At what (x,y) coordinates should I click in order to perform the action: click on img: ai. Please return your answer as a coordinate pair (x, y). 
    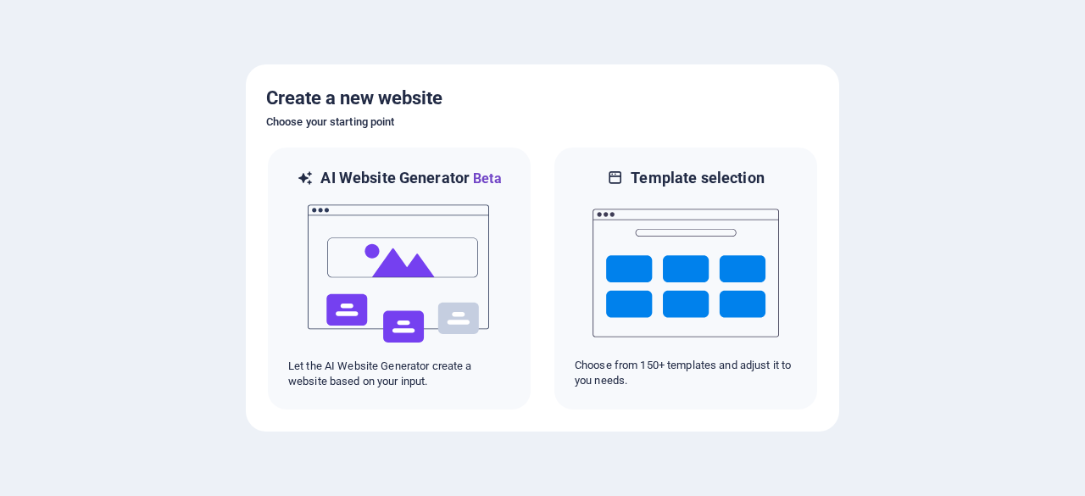
    Looking at the image, I should click on (399, 274).